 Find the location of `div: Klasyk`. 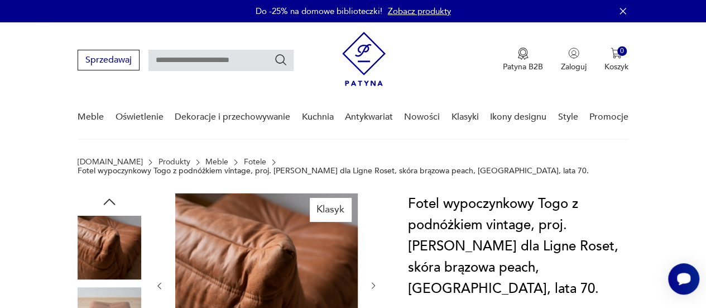

div: Klasyk is located at coordinates (331, 209).